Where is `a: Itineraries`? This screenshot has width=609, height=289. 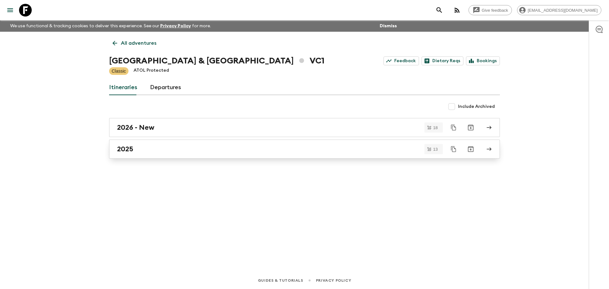 a: Itineraries is located at coordinates (123, 88).